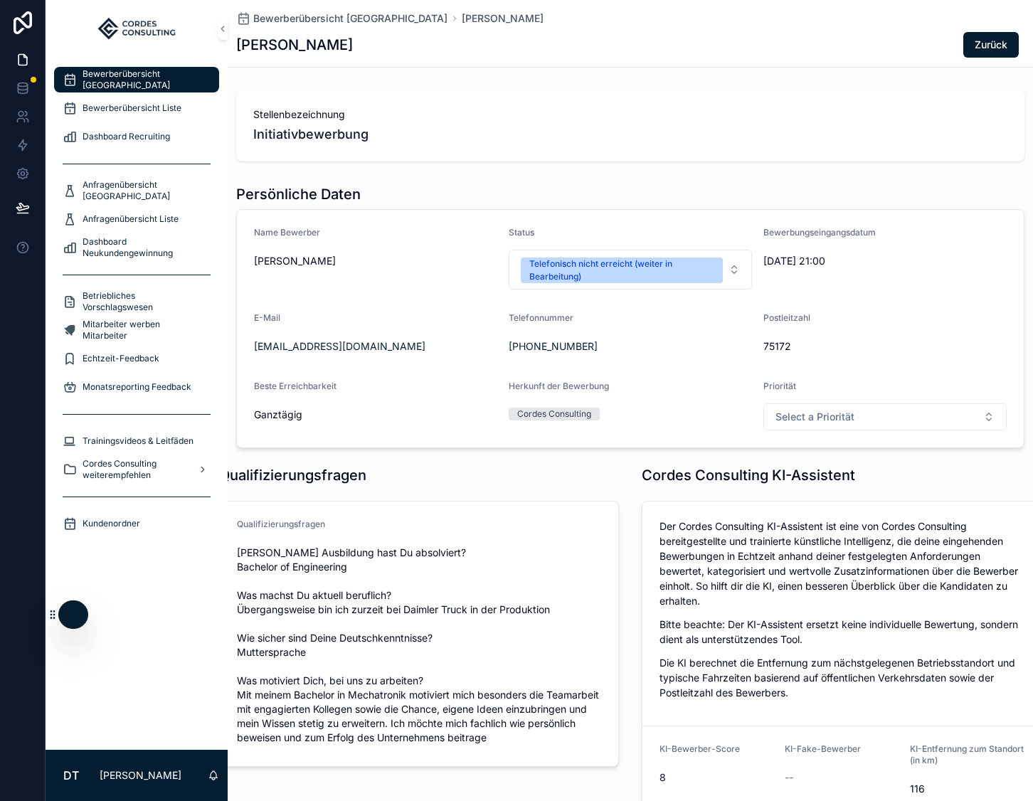 The width and height of the screenshot is (1033, 801). Describe the element at coordinates (521, 232) in the screenshot. I see `span: Status` at that location.